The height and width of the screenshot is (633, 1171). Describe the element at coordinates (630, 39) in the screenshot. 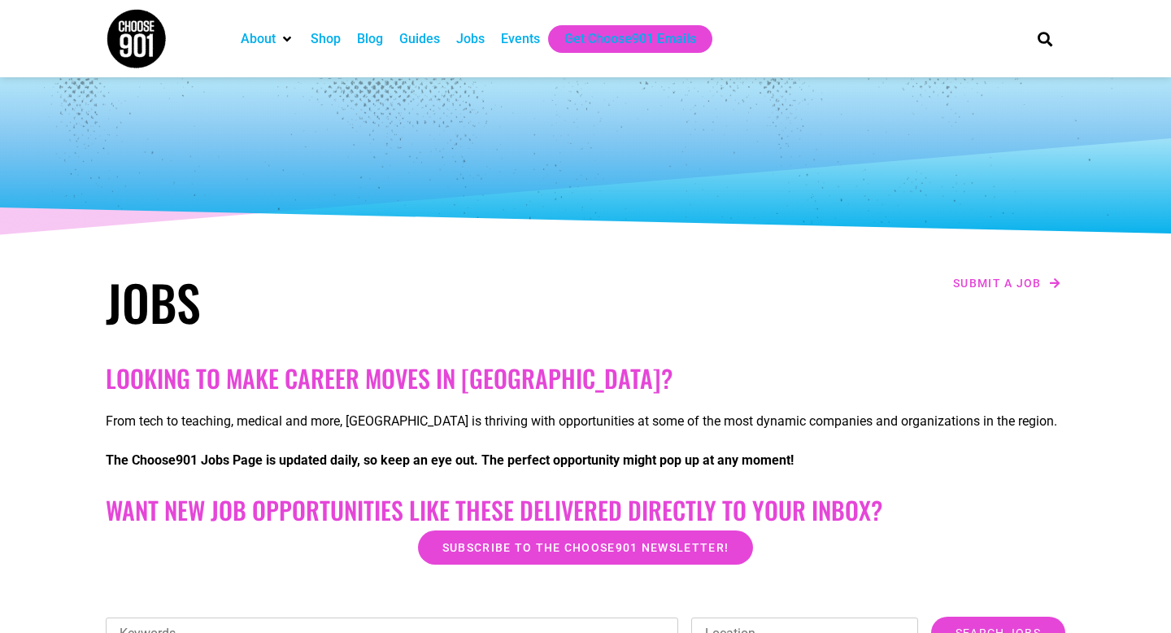

I see `a: Get Choose901 Emails` at that location.